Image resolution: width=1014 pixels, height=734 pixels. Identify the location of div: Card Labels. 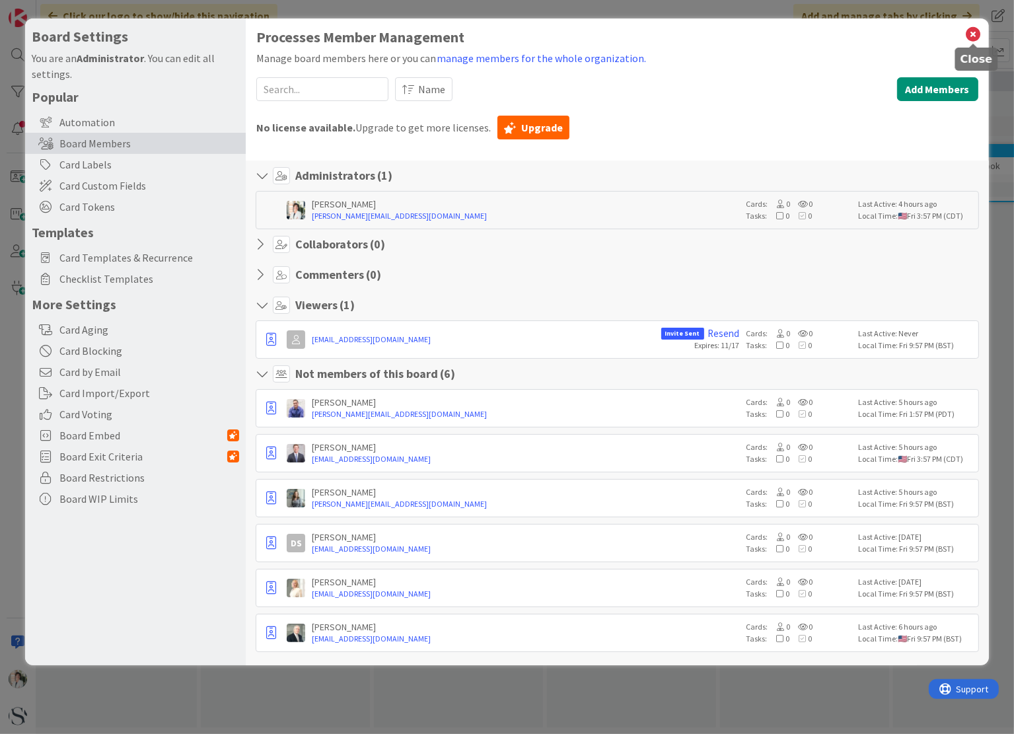
(135, 164).